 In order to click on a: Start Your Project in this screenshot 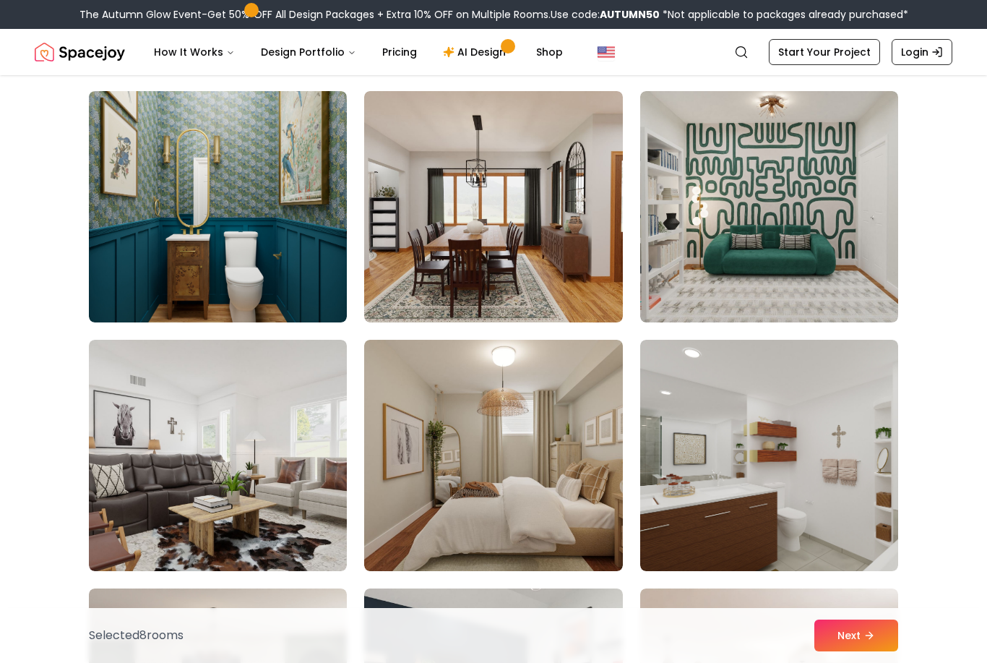, I will do `click(824, 52)`.